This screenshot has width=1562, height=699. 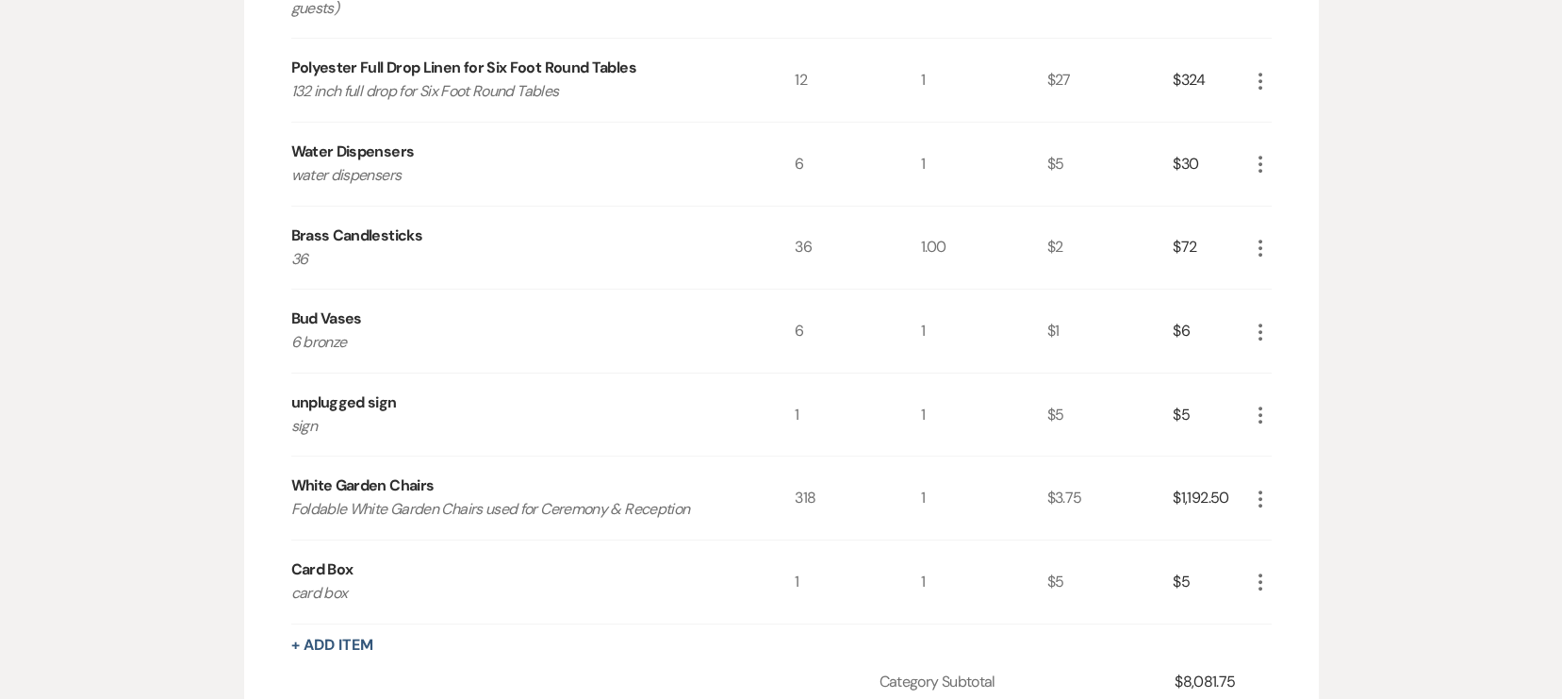 What do you see at coordinates (344, 403) in the screenshot?
I see `div: unplugged sign` at bounding box center [344, 403].